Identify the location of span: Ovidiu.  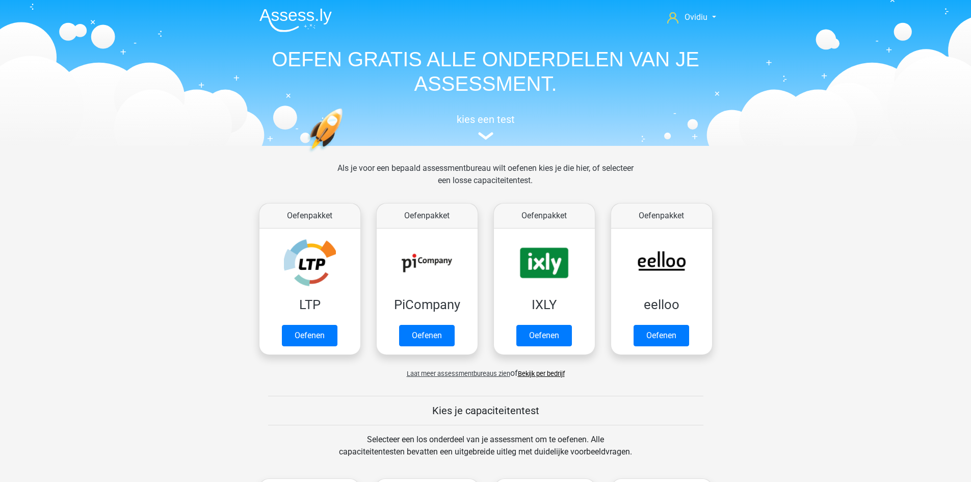
(696, 17).